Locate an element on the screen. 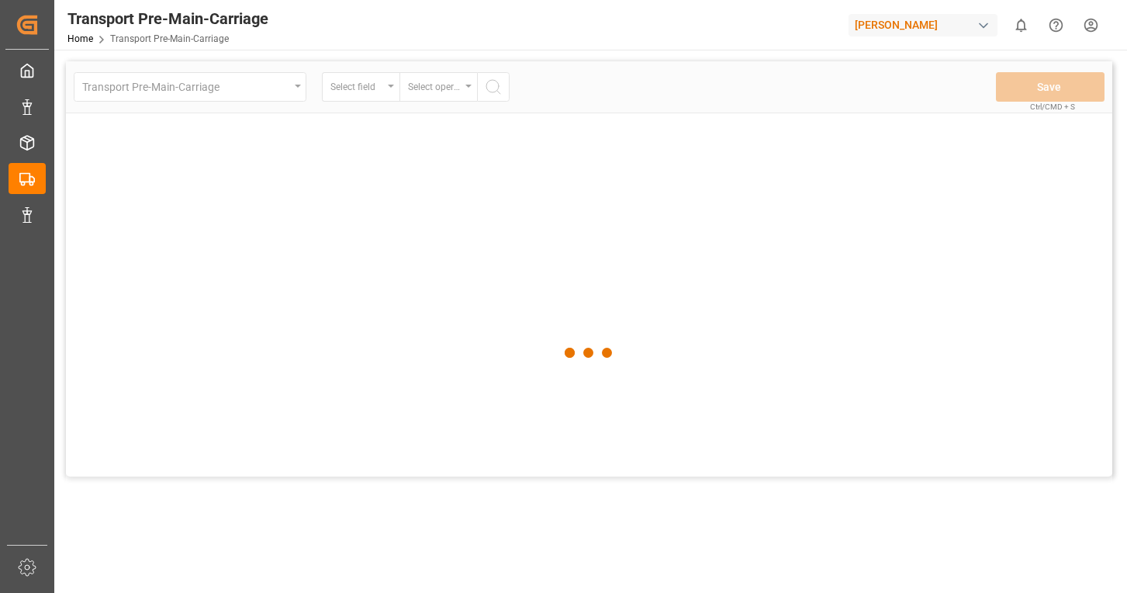  button: Help Center is located at coordinates (1056, 25).